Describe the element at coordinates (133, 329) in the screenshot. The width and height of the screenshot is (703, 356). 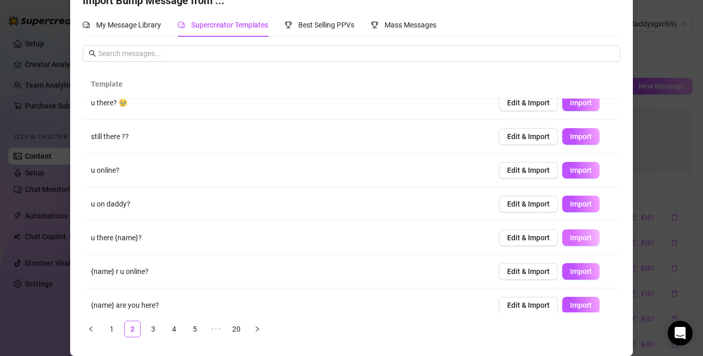
I see `li: 2` at that location.